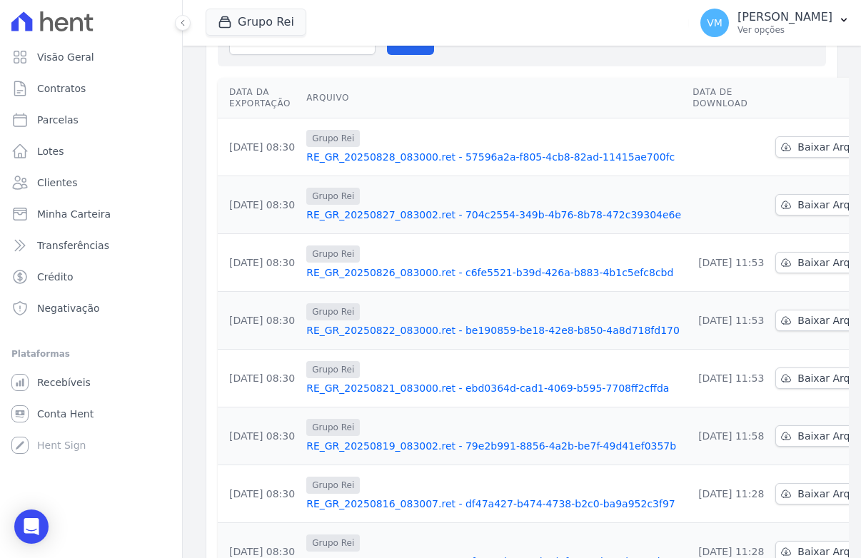 This screenshot has height=558, width=861. Describe the element at coordinates (69, 308) in the screenshot. I see `span: Negativação` at that location.